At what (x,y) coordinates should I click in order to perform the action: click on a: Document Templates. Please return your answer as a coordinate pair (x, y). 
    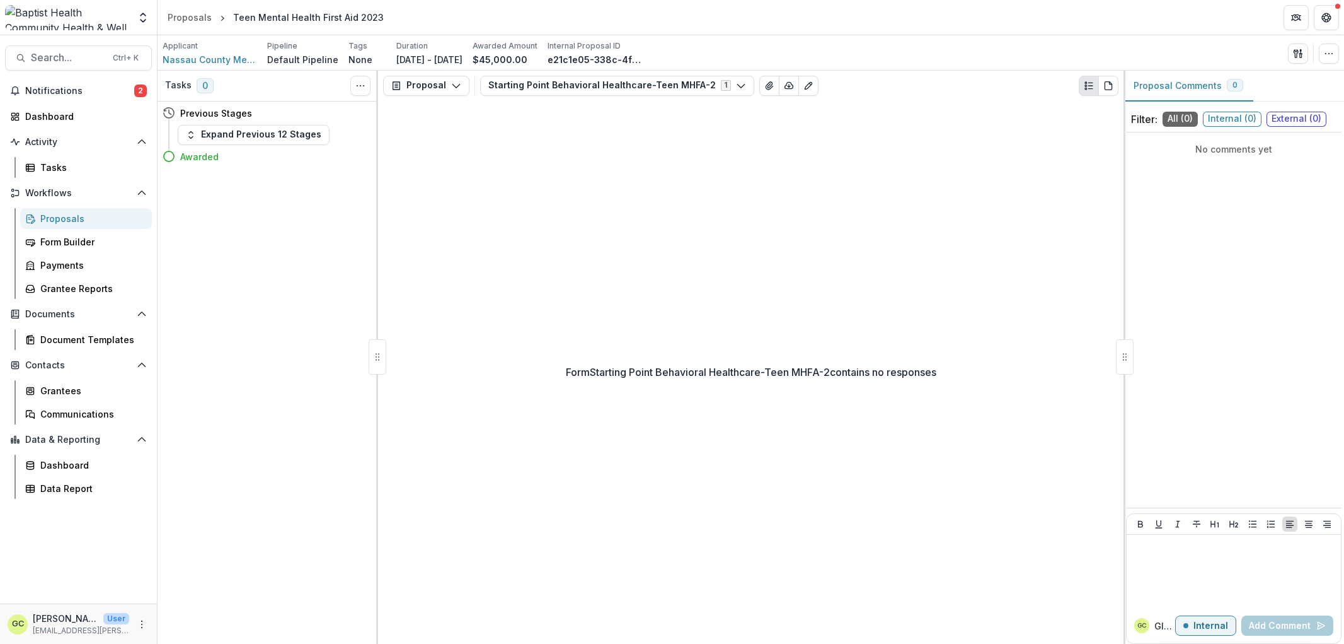
    Looking at the image, I should click on (86, 339).